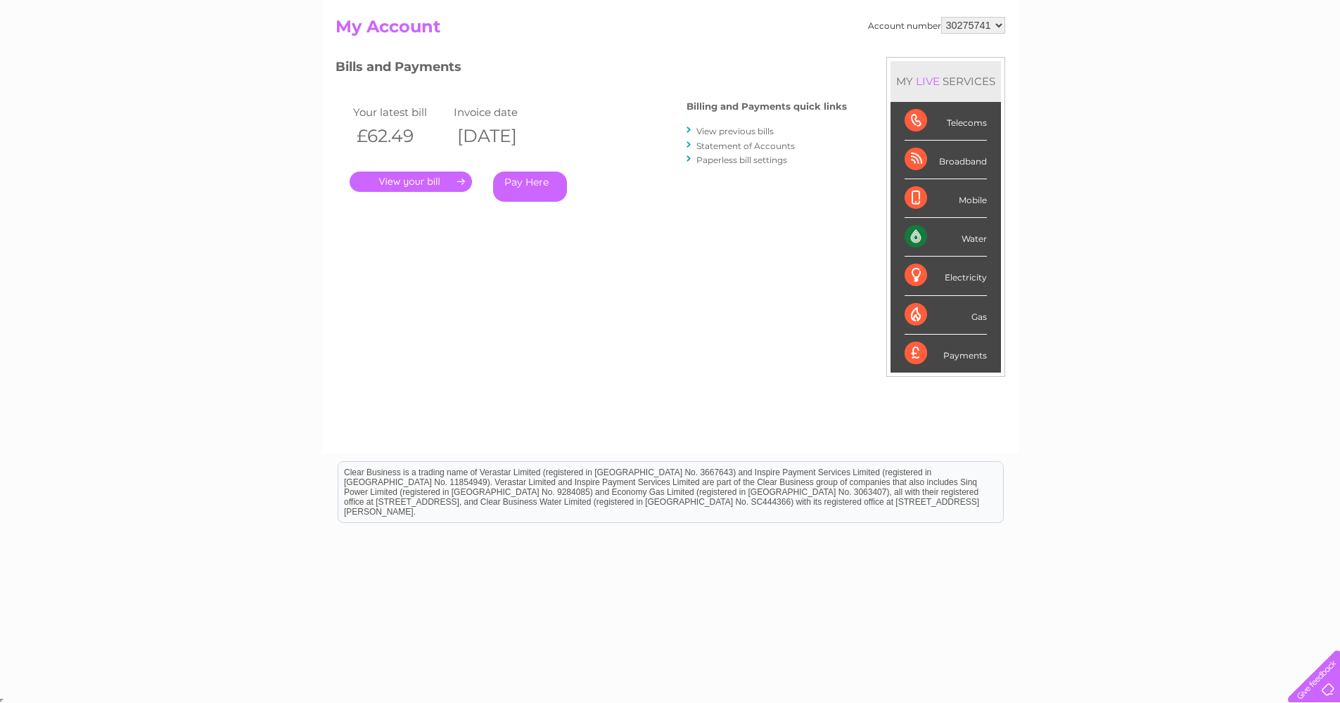 This screenshot has width=1340, height=703. What do you see at coordinates (1106, 65) in the screenshot?
I see `a: Water` at bounding box center [1106, 65].